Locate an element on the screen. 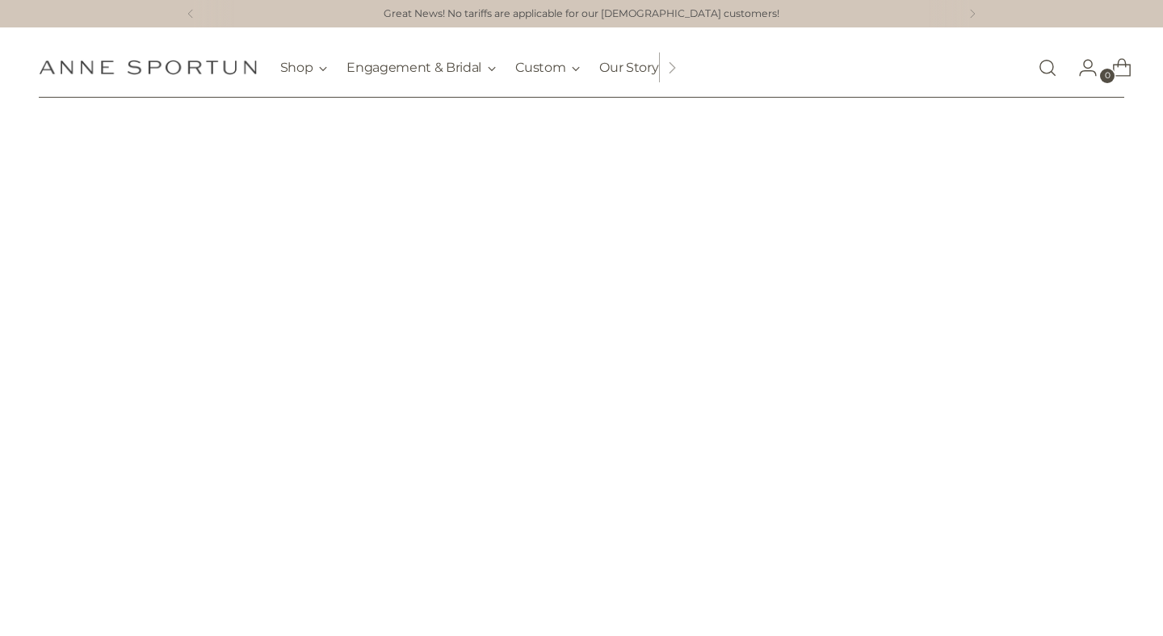 This screenshot has width=1163, height=636. a: Anne Sportun Fine Jewellery is located at coordinates (148, 67).